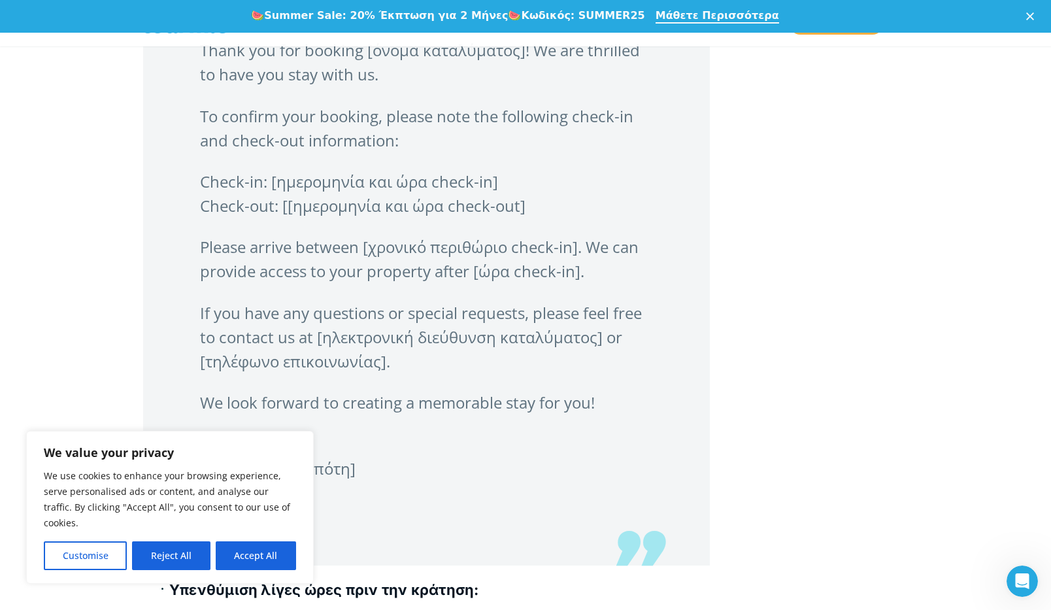 The height and width of the screenshot is (610, 1051). I want to click on button: Reject All, so click(171, 555).